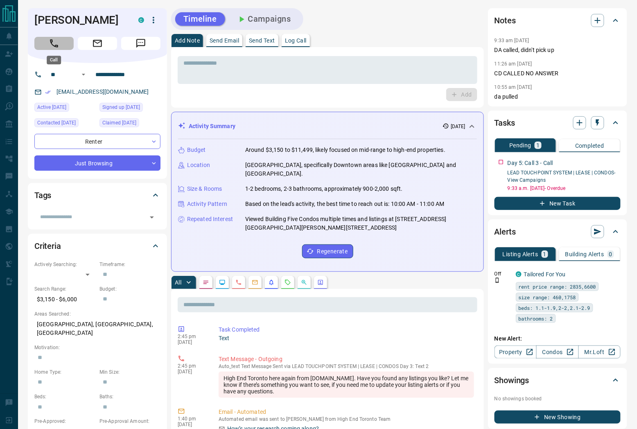 This screenshot has width=637, height=429. Describe the element at coordinates (198, 165) in the screenshot. I see `p: Location` at that location.